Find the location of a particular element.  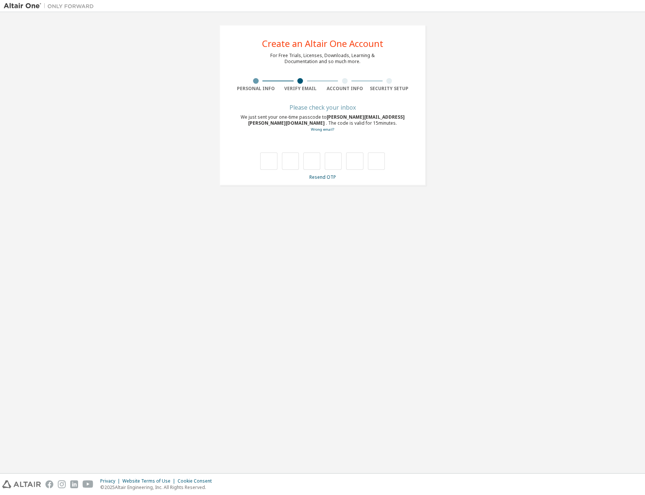

img: instagram.svg is located at coordinates (62, 484).